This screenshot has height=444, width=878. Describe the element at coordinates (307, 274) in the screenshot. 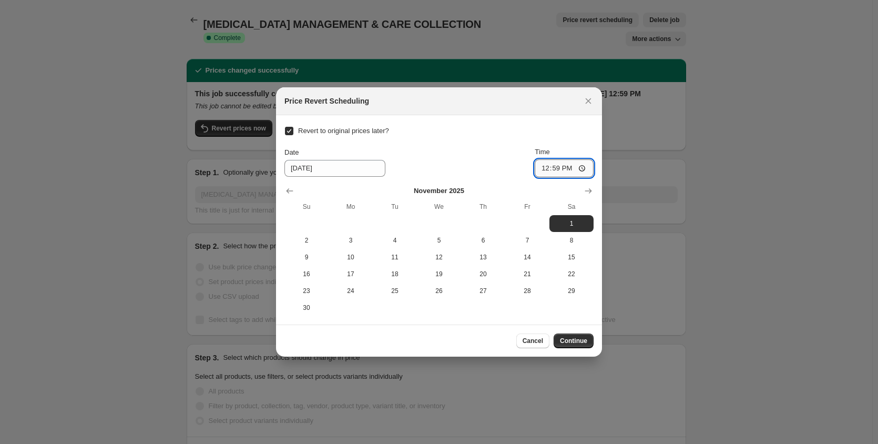

I see `span: 16` at that location.